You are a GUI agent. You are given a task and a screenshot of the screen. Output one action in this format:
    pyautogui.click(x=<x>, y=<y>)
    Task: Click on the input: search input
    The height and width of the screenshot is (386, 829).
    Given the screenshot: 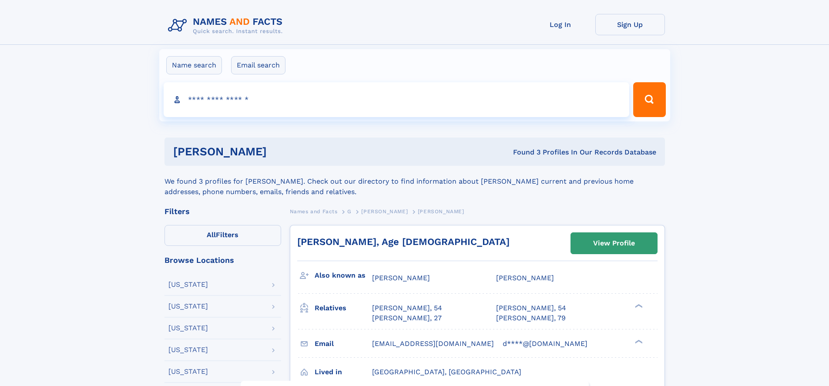 What is the action you would take?
    pyautogui.click(x=396, y=100)
    